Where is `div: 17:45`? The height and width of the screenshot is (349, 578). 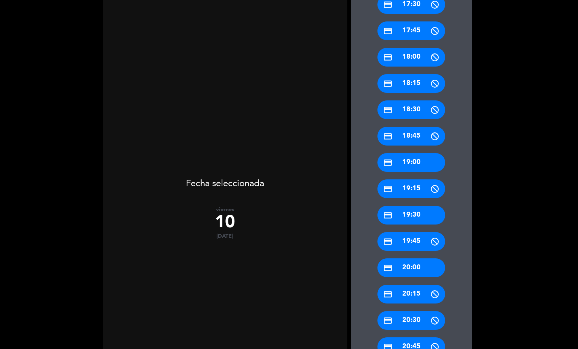
div: 17:45 is located at coordinates (411, 31).